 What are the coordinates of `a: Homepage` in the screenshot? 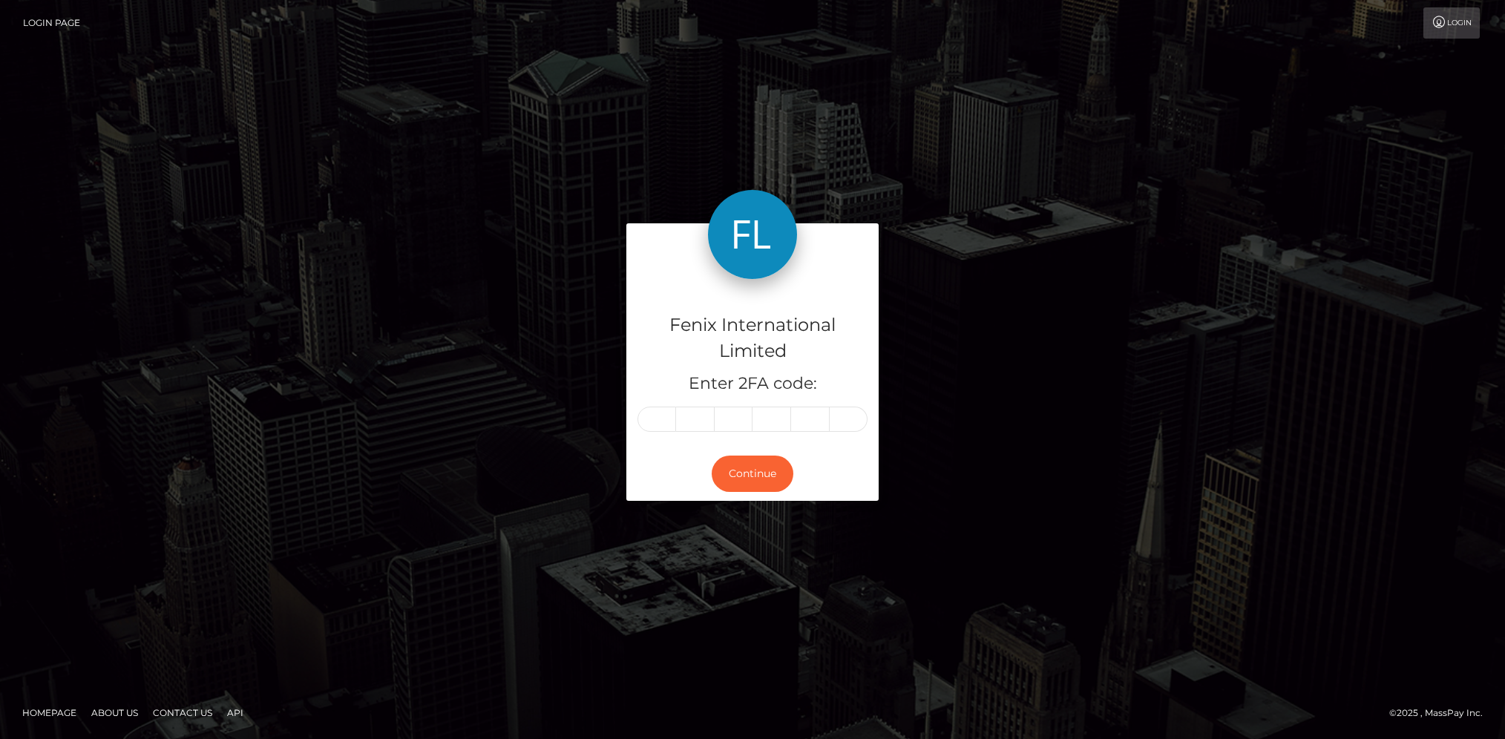 It's located at (49, 712).